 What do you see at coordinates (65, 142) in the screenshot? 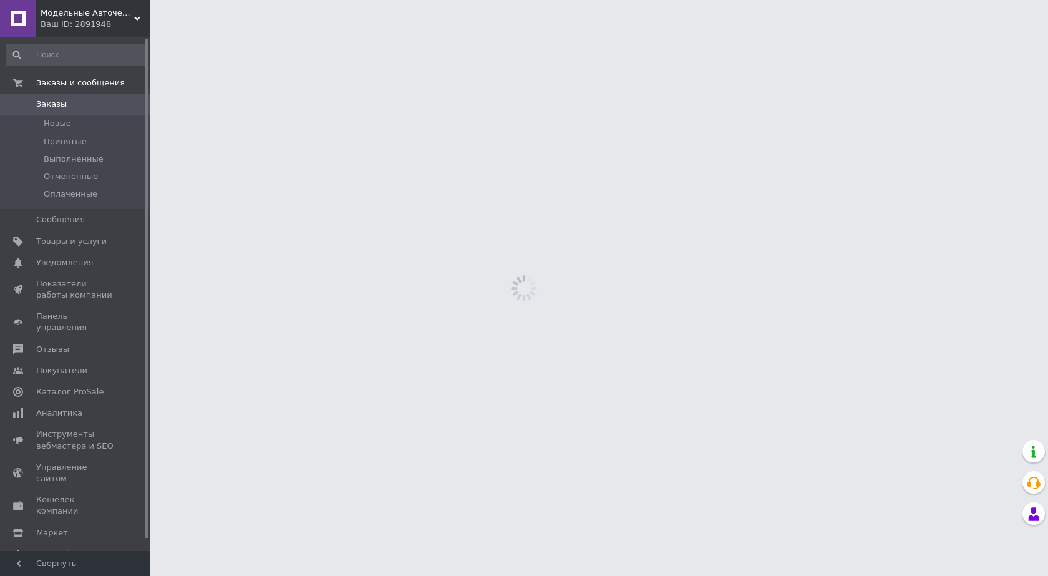
I see `span: Принятые` at bounding box center [65, 142].